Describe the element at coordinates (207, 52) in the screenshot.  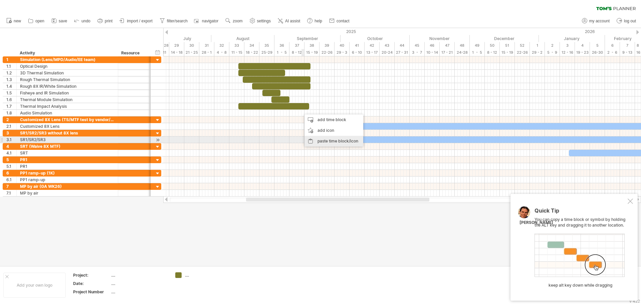
I see `div: 28 - 1` at that location.